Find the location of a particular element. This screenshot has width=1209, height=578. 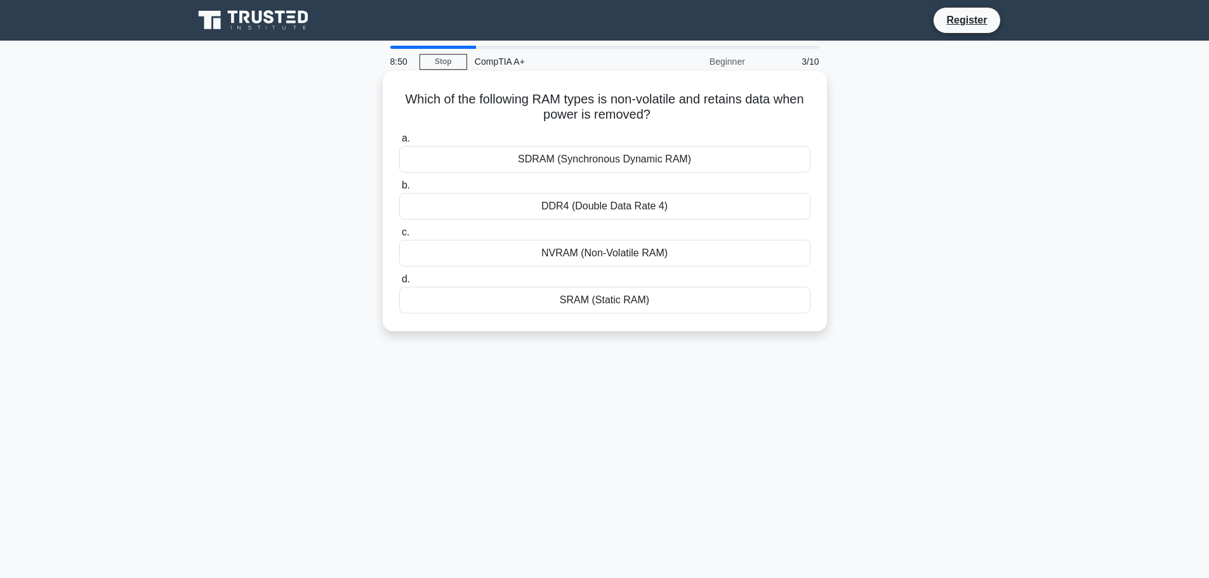

div: CompTIA A+ is located at coordinates (554, 62).